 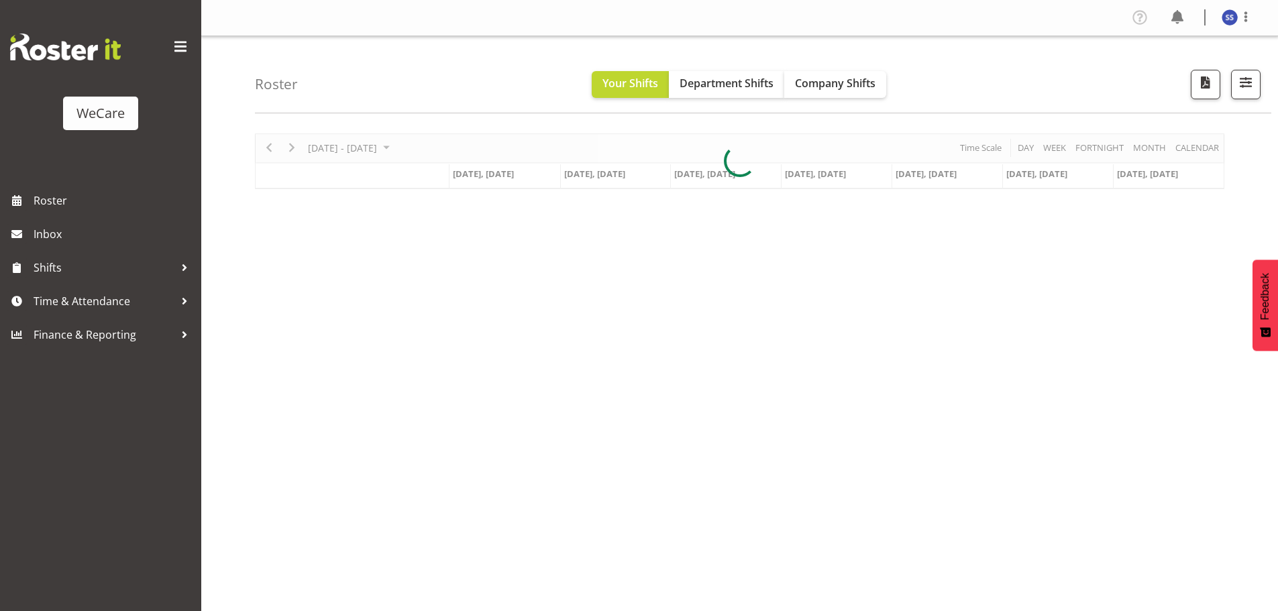 I want to click on span: Feedback, so click(x=1265, y=297).